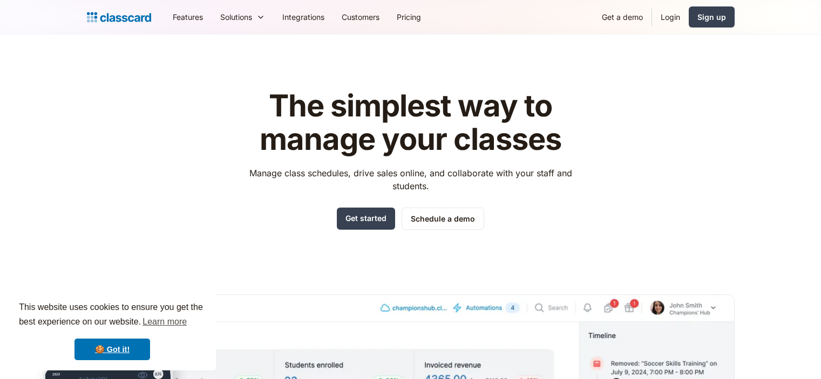 This screenshot has height=379, width=821. Describe the element at coordinates (408, 17) in the screenshot. I see `a: Pricing` at that location.